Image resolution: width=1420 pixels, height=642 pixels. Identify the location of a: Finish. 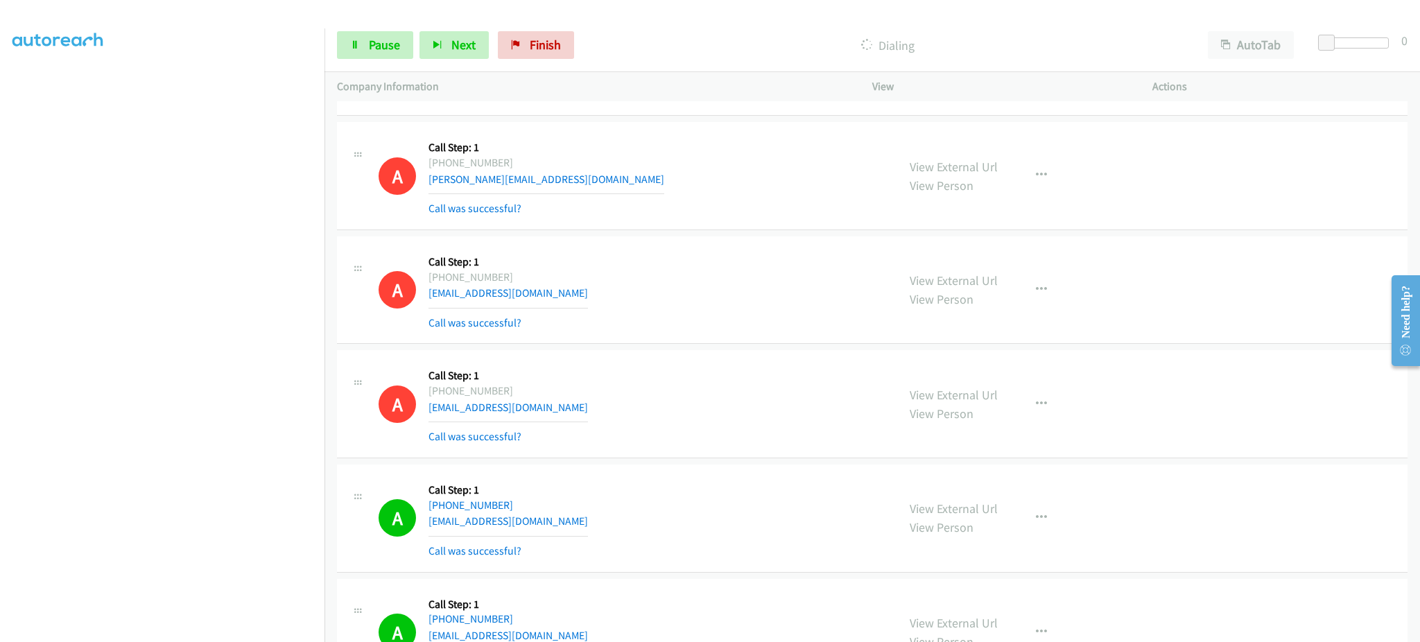
(536, 45).